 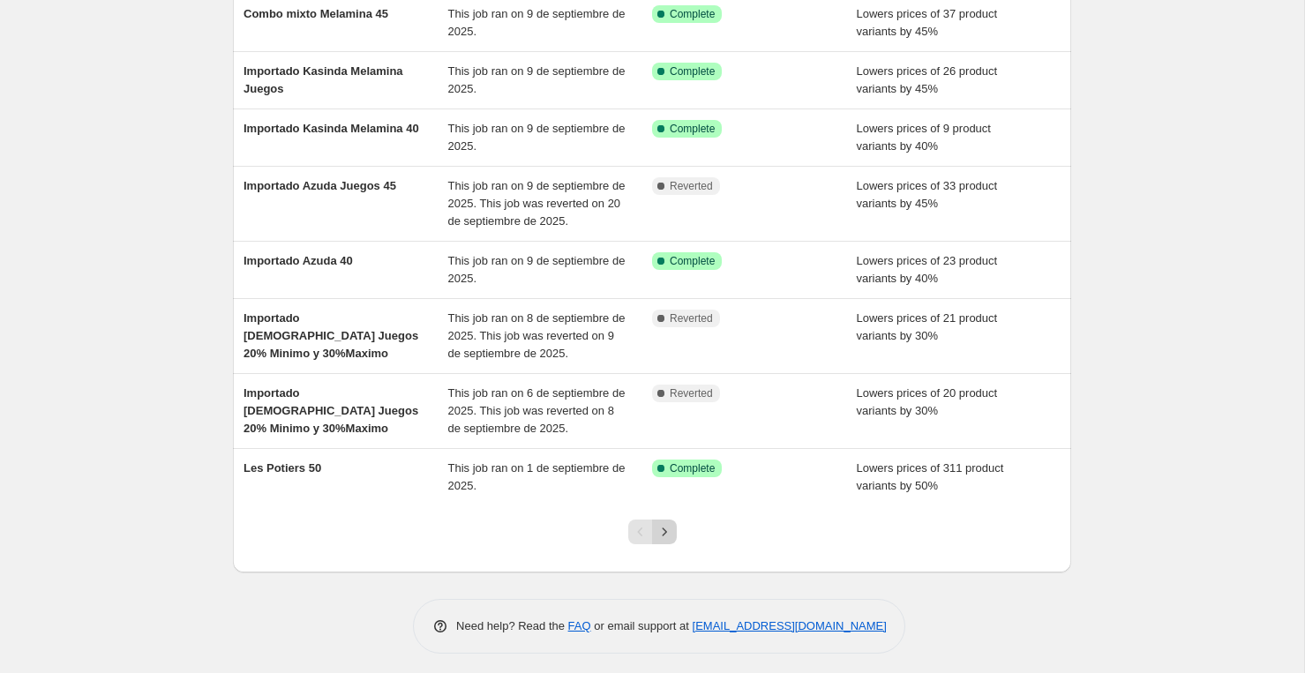 I want to click on span: This job ran on 8 de septiembre de 2025. This job was reverted on 9 de septiembre de 2025., so click(x=537, y=335).